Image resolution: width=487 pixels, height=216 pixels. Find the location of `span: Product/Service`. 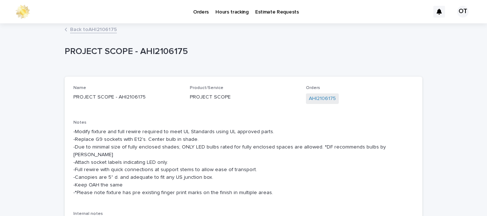

span: Product/Service is located at coordinates (206, 88).